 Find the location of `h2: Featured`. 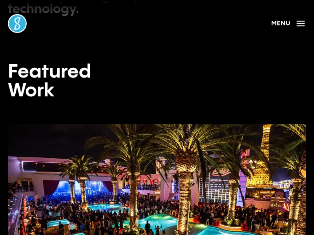

h2: Featured is located at coordinates (157, 72).